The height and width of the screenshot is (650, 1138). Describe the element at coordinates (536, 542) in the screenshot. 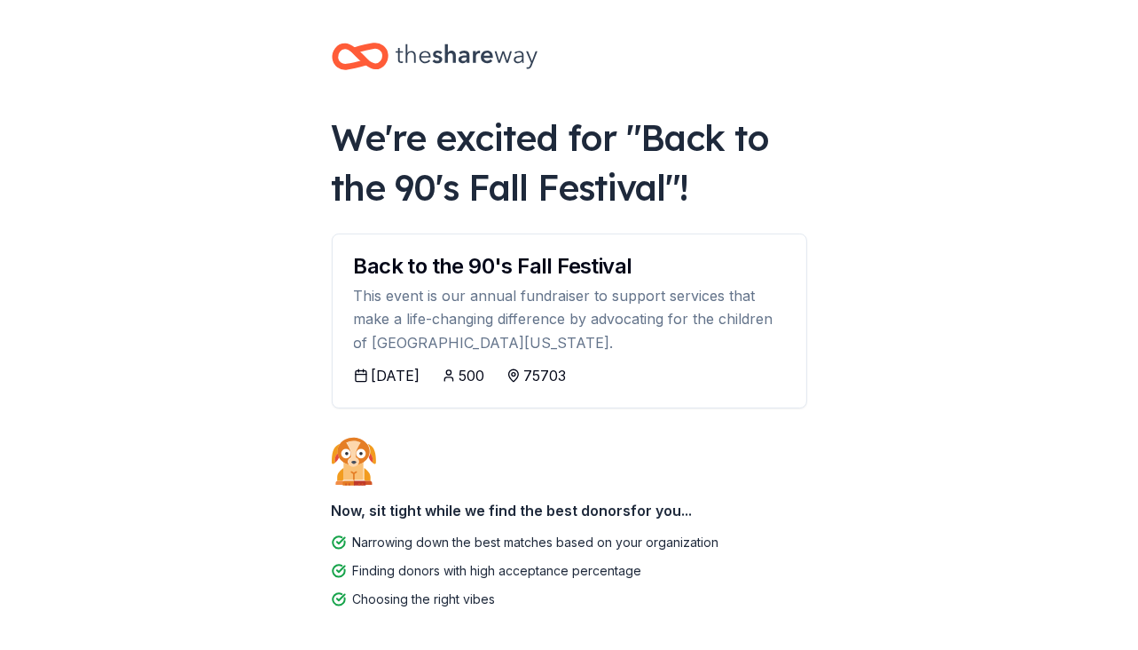

I see `div: Narrowing down the best matches based on your organization` at that location.